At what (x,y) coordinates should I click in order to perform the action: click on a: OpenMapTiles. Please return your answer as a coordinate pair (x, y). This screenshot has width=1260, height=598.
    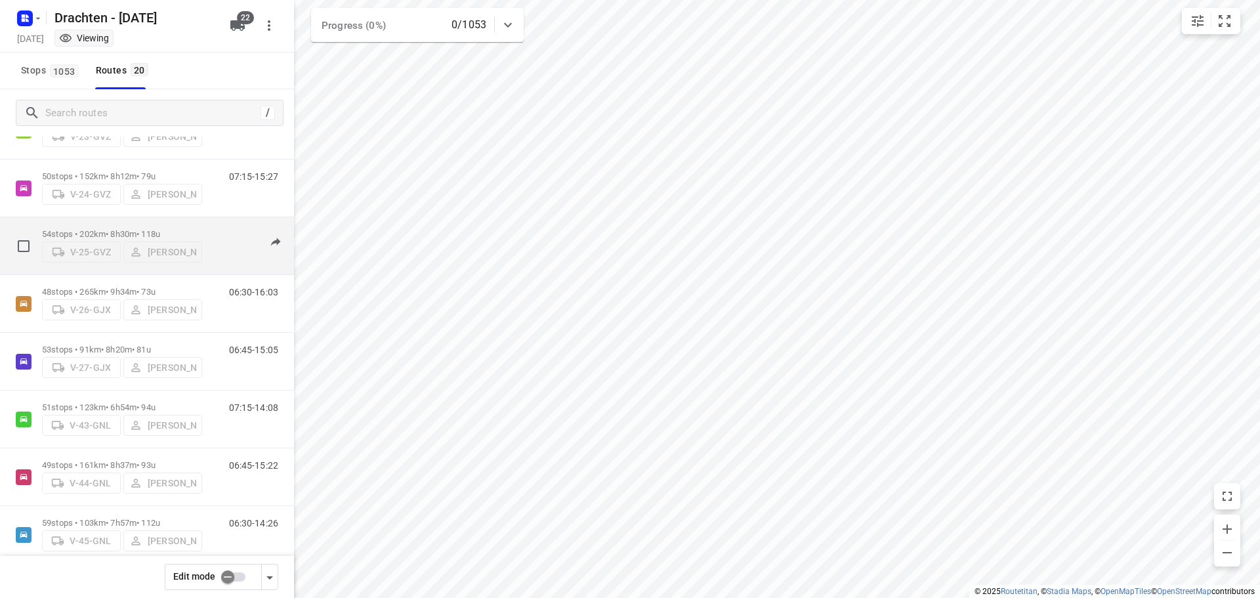
    Looking at the image, I should click on (1126, 591).